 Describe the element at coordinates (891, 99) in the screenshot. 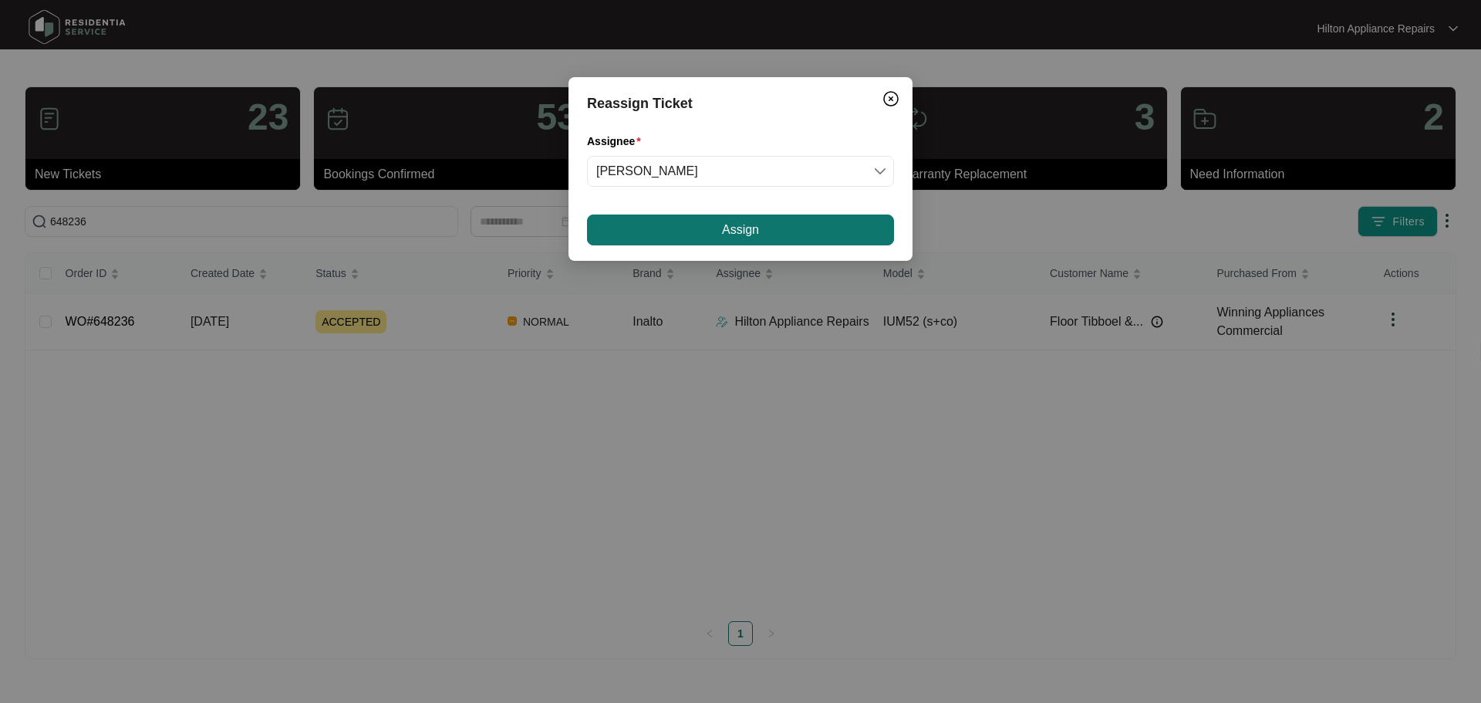

I see `img: closeCircle` at that location.